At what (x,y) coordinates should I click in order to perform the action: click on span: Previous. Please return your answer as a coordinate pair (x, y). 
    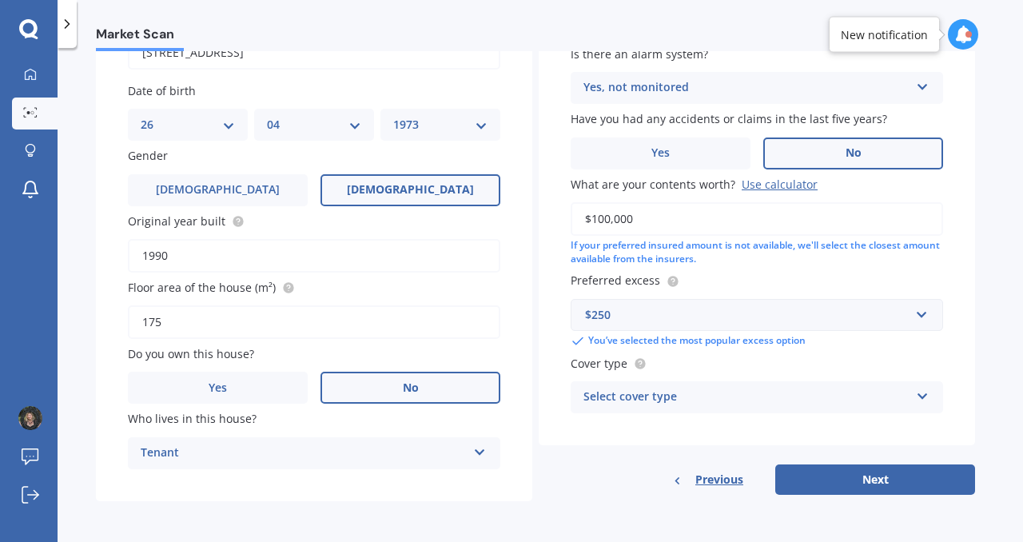
    Looking at the image, I should click on (719, 479).